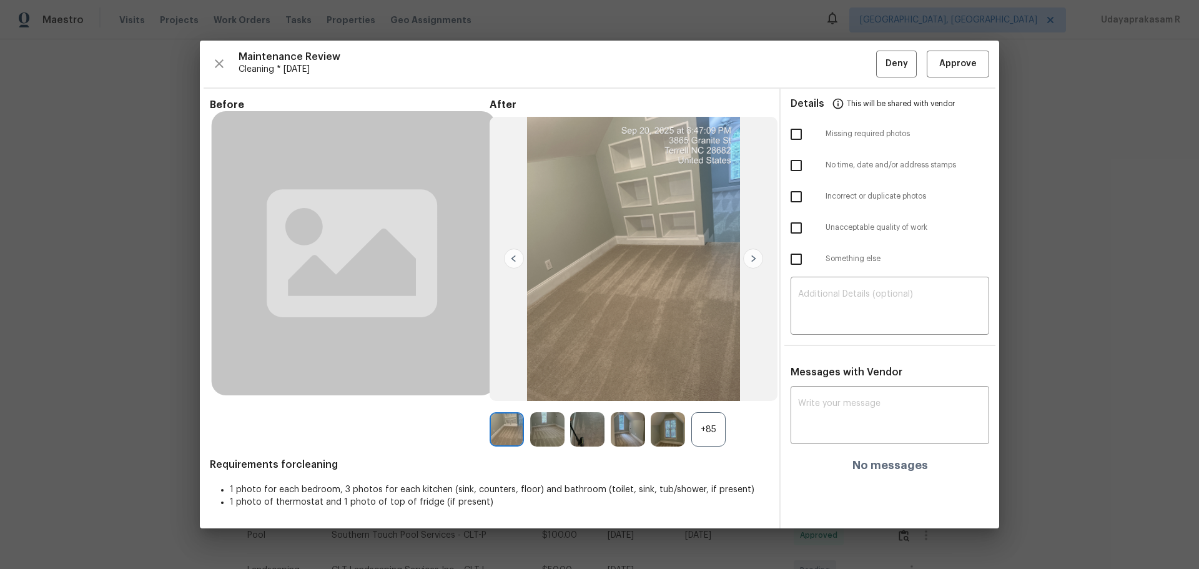 The height and width of the screenshot is (569, 1199). Describe the element at coordinates (907, 196) in the screenshot. I see `span: Incorrect or duplicate photos` at that location.